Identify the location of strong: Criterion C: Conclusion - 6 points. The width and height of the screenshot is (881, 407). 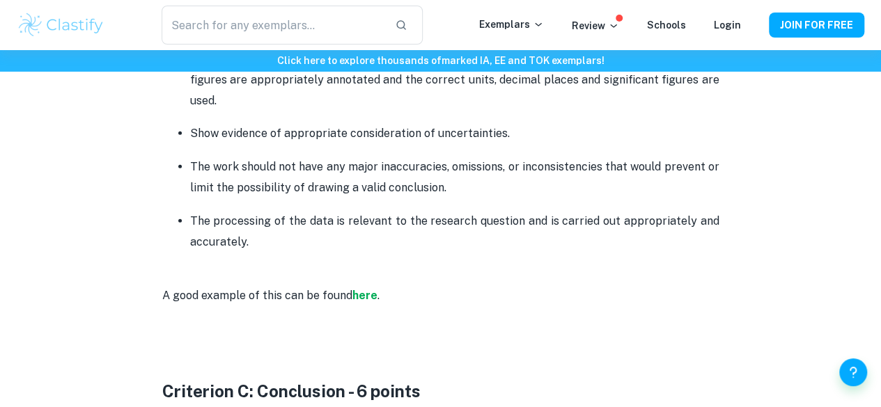
(291, 391).